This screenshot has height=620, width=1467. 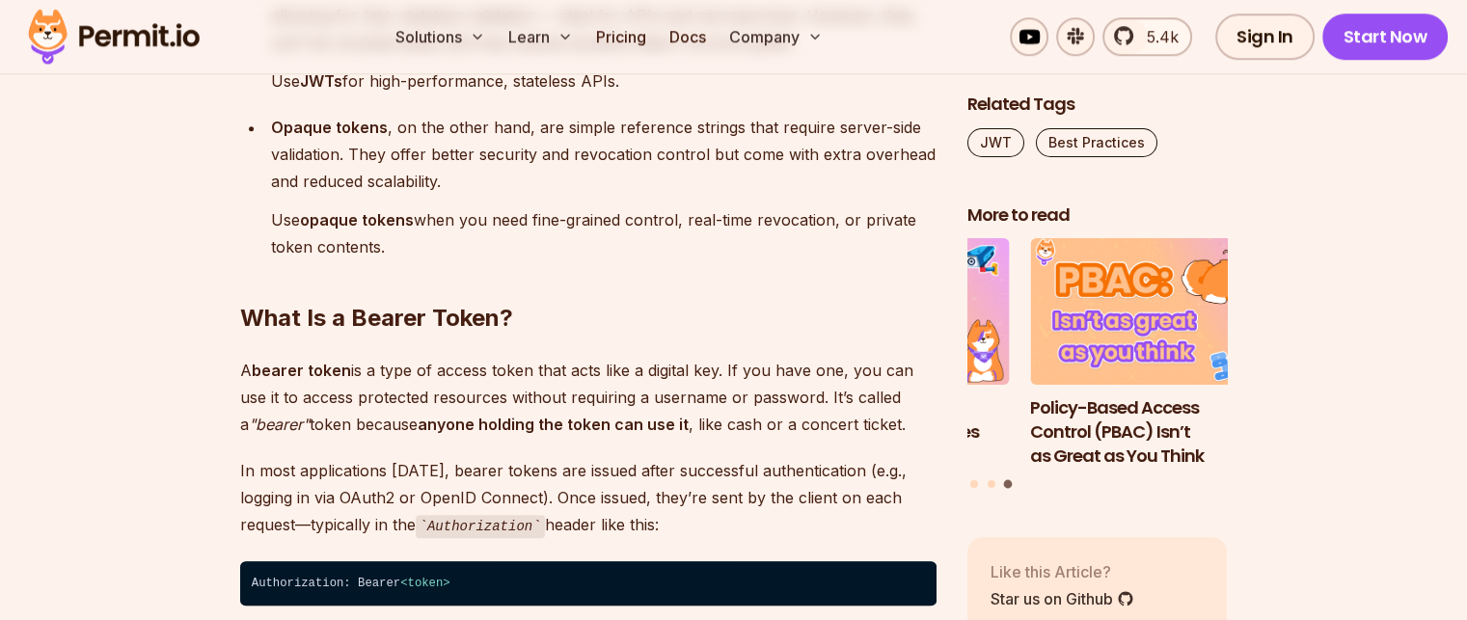 I want to click on h3: How to Use JWTs for Authorization: Best Practices and Common Mistakes, so click(x=880, y=432).